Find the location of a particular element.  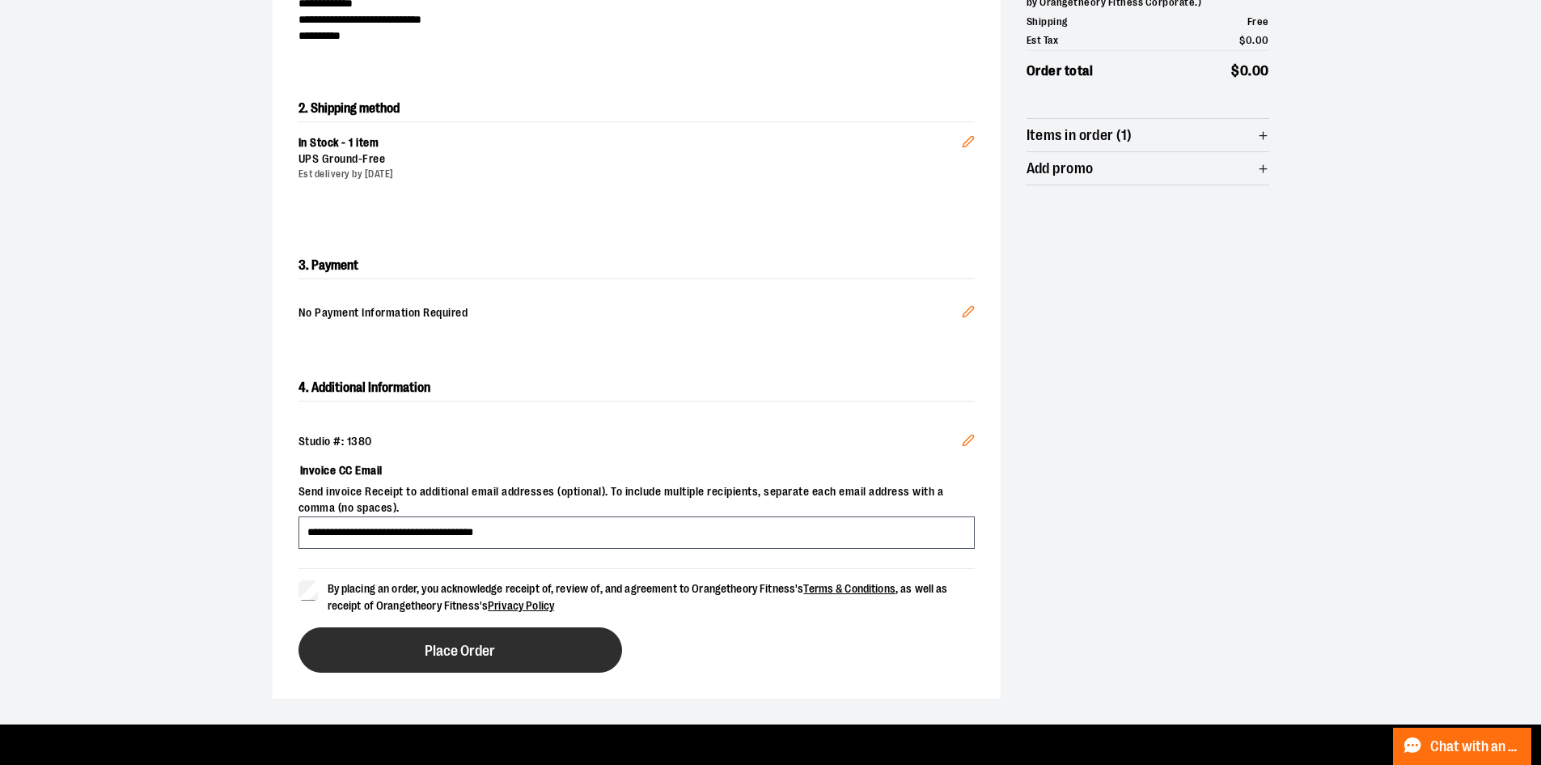

span: No Payment Information Required is located at coordinates (630, 314).